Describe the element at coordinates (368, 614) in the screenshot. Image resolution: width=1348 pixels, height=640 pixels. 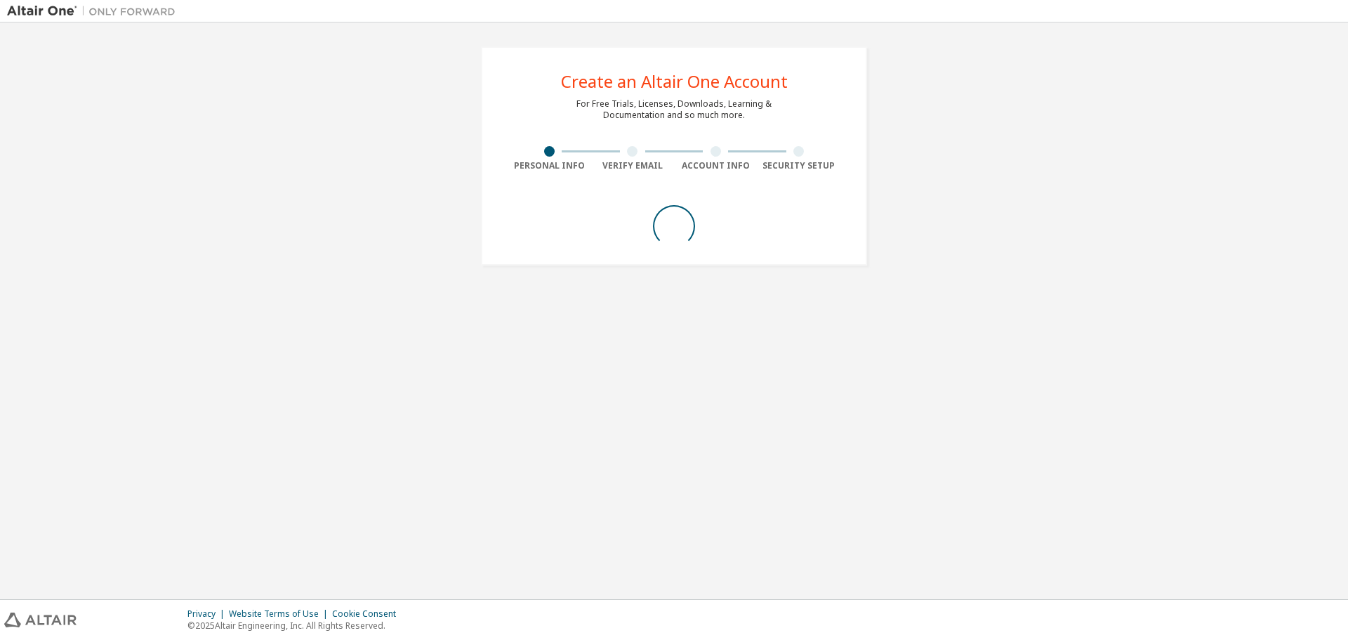
I see `div: Cookie Consent` at that location.